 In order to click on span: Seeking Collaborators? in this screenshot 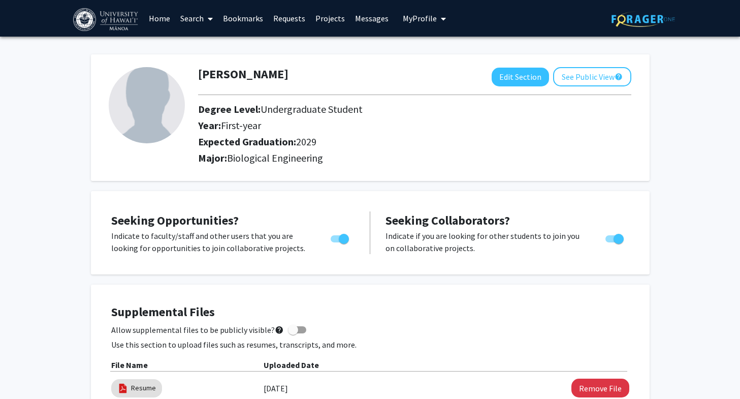, I will do `click(447, 220)`.